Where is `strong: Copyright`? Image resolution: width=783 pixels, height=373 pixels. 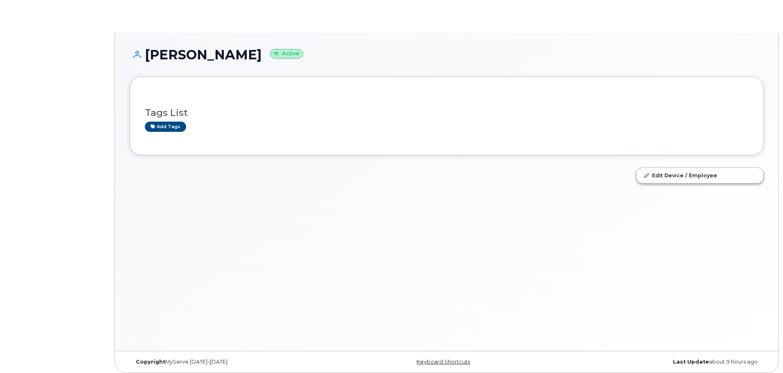
strong: Copyright is located at coordinates (151, 361).